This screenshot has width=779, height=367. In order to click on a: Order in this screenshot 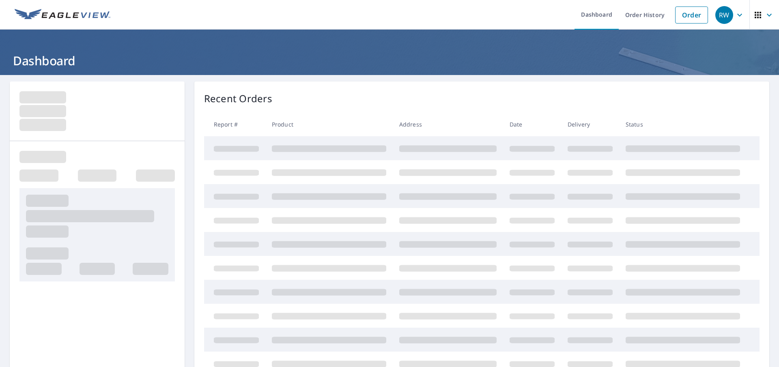, I will do `click(691, 15)`.